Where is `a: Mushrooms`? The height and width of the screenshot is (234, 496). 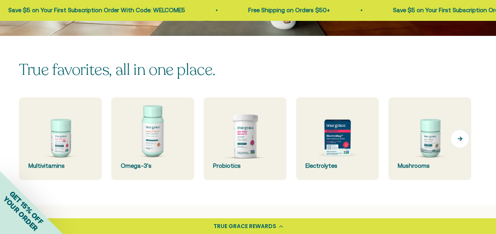
a: Mushrooms is located at coordinates (430, 139).